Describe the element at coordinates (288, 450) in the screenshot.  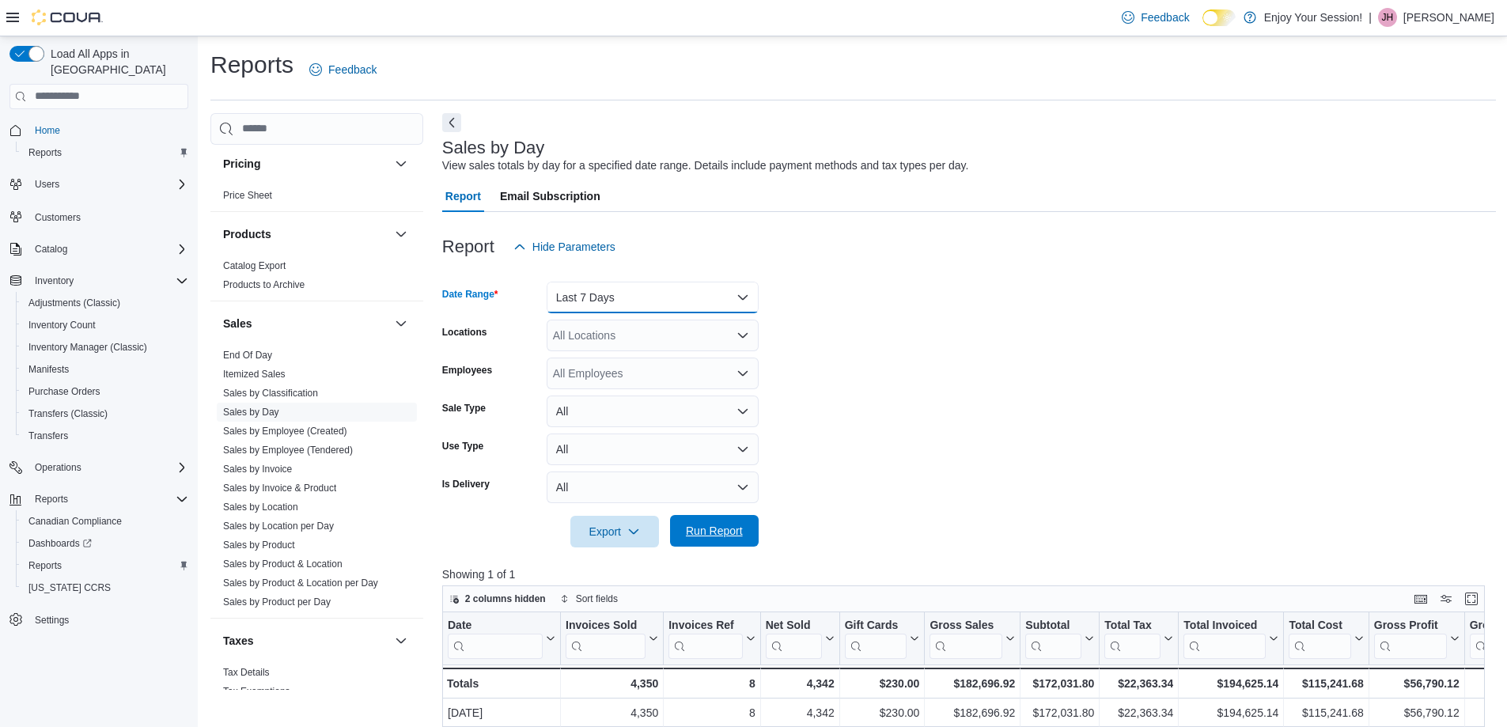
I see `a: Sales by Employee (Tendered)` at that location.